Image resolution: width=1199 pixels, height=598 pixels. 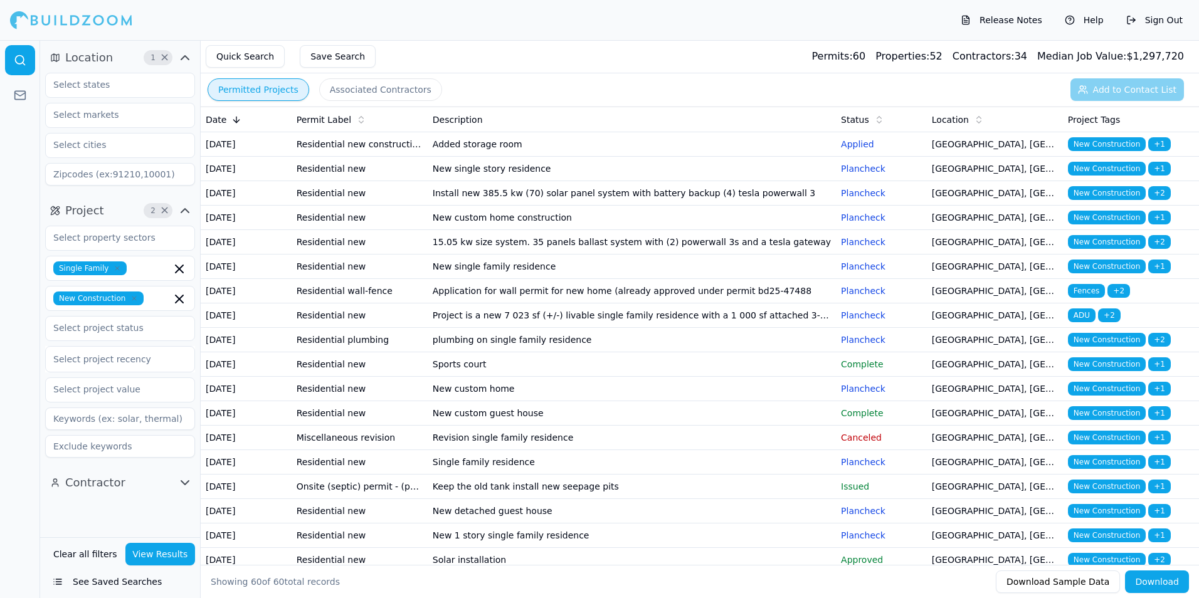 What do you see at coordinates (631, 462) in the screenshot?
I see `td: Single family residence` at bounding box center [631, 462].